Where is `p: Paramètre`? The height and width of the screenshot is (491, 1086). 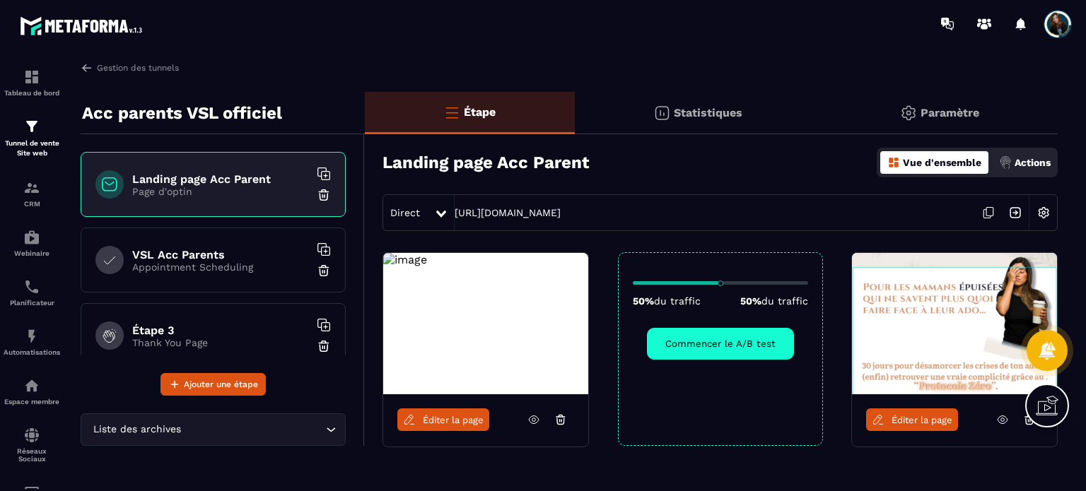
p: Paramètre is located at coordinates (949, 112).